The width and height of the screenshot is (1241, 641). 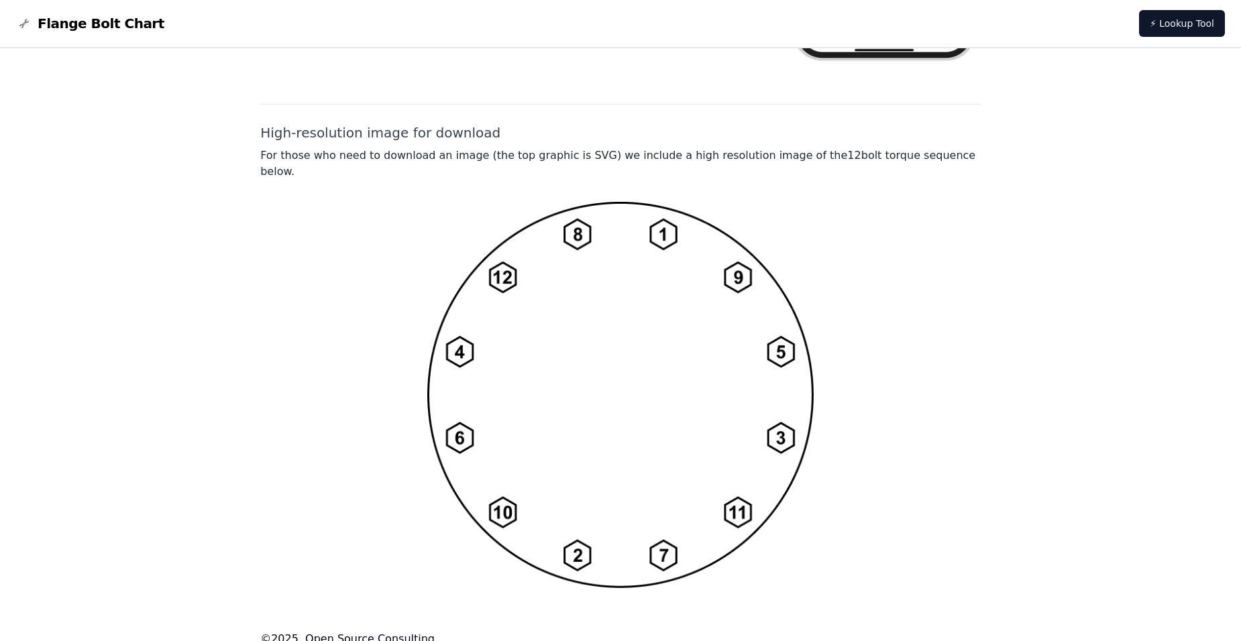 I want to click on span: Flange Bolt Chart, so click(x=101, y=23).